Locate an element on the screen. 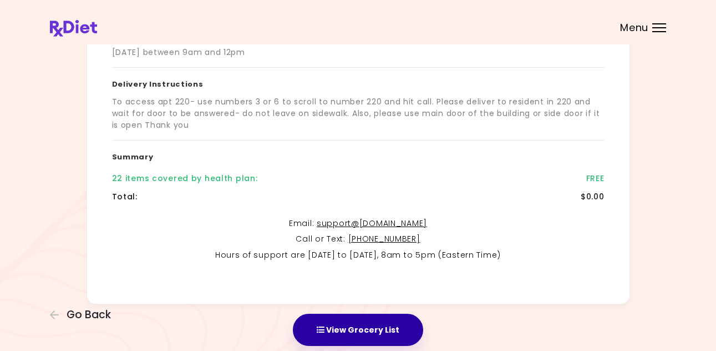  p: Email : is located at coordinates (358, 224).